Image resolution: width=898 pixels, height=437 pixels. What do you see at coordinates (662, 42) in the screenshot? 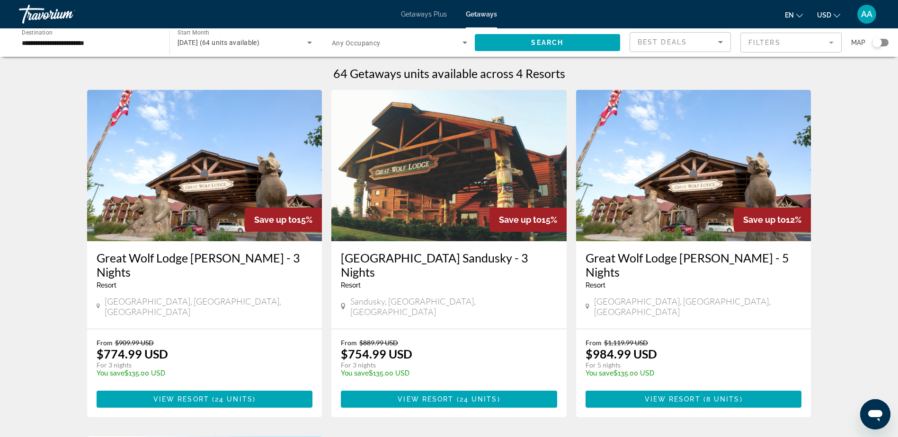
I see `span: Best Deals` at bounding box center [662, 42].